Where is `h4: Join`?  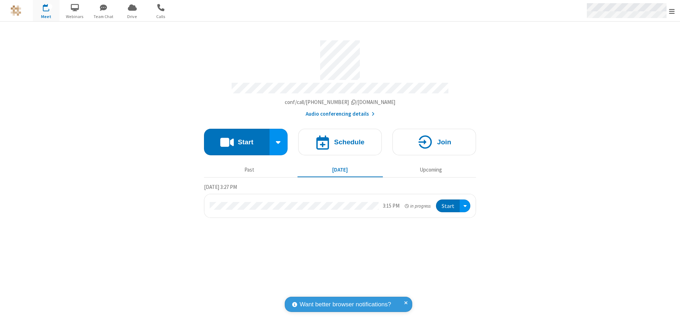 h4: Join is located at coordinates (444, 142).